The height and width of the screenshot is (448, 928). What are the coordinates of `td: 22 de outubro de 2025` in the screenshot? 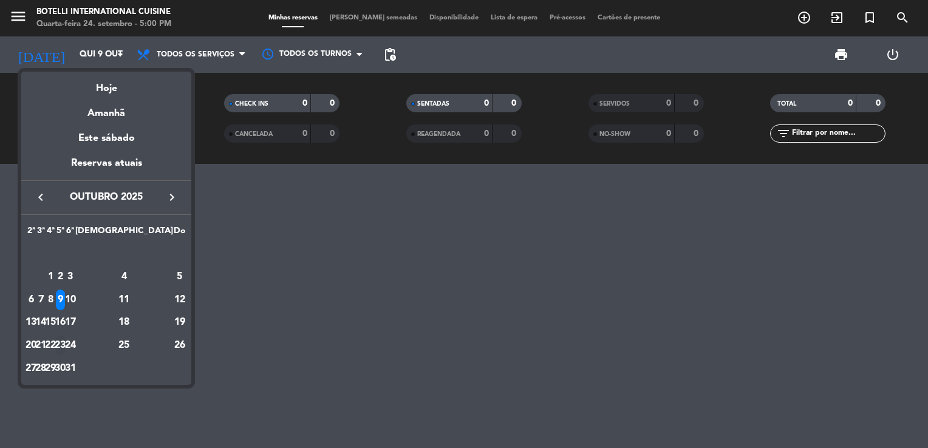 It's located at (50, 345).